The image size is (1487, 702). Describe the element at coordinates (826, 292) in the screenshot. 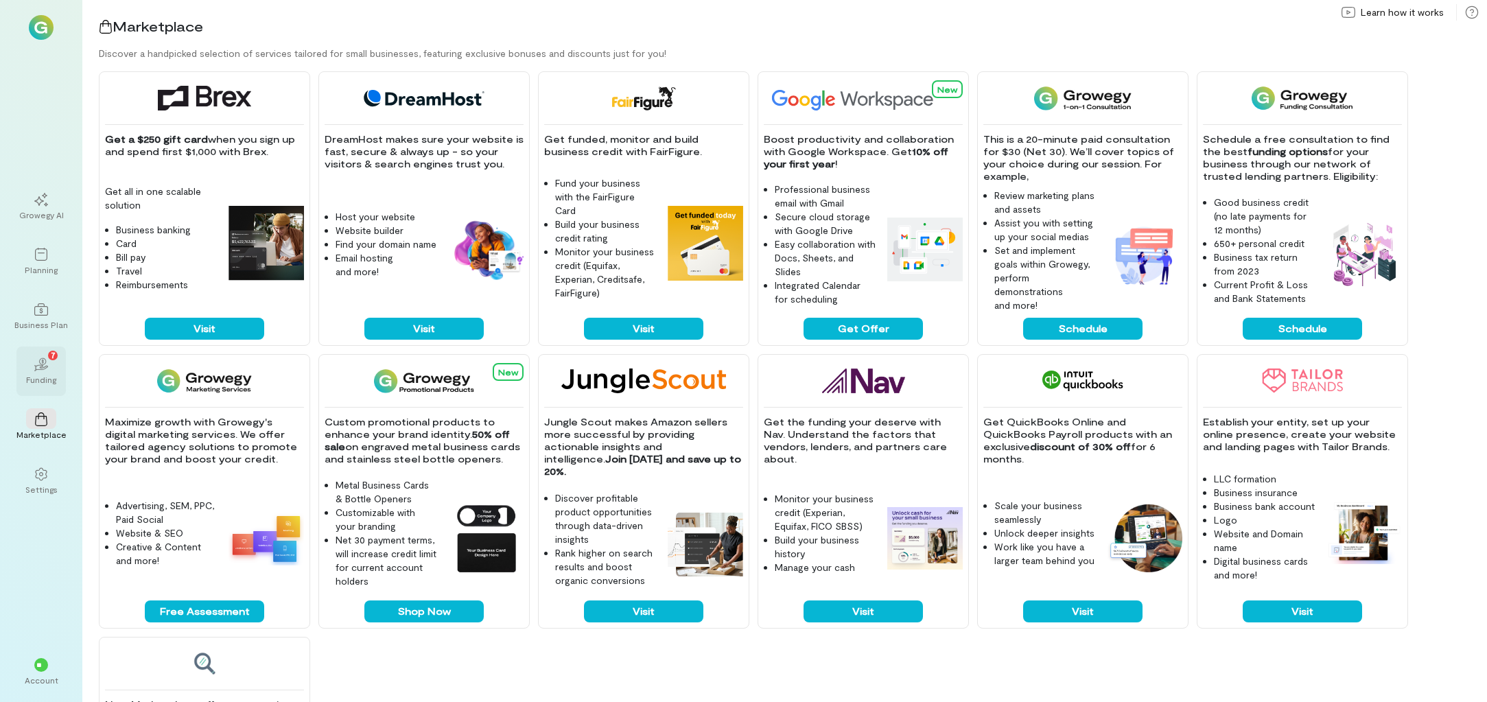

I see `li: Integrated Calendar for scheduling` at that location.